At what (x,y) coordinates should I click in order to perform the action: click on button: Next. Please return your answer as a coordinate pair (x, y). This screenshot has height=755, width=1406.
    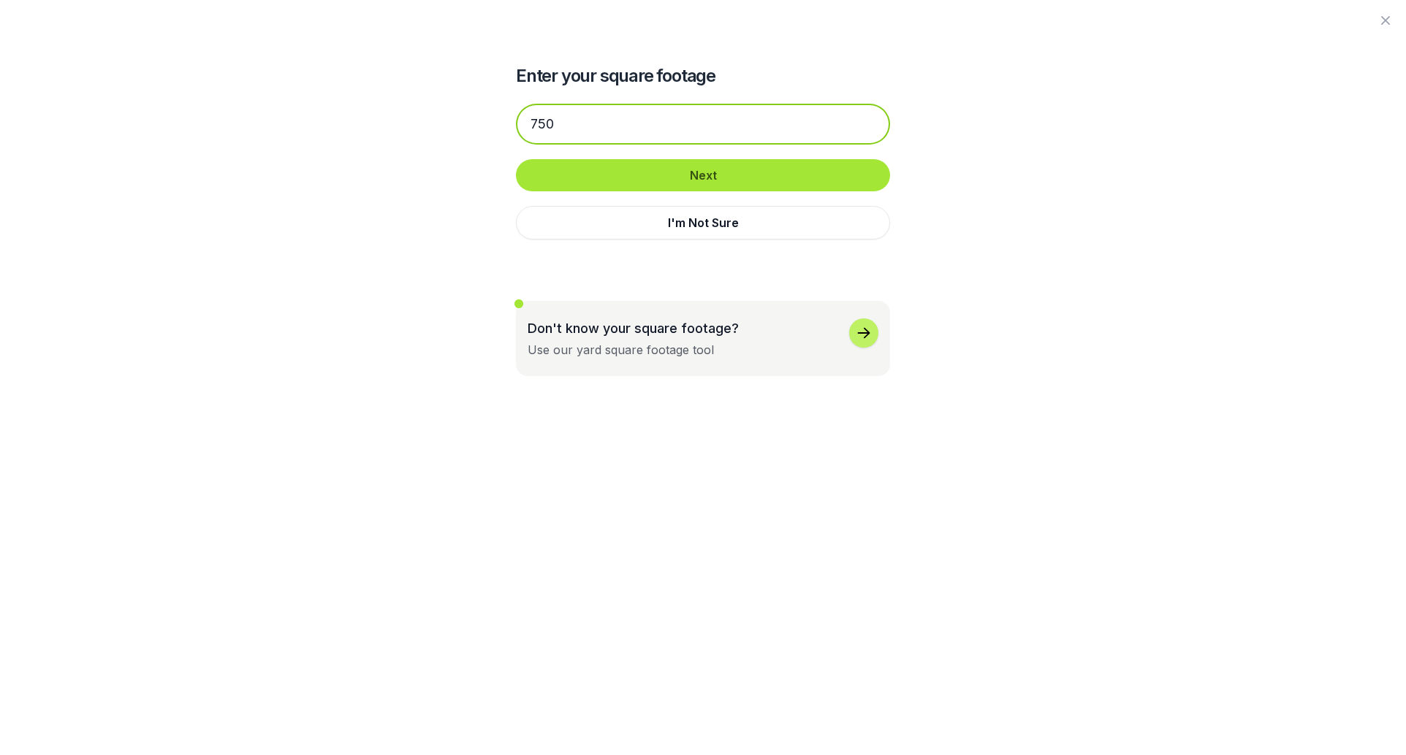
    Looking at the image, I should click on (703, 175).